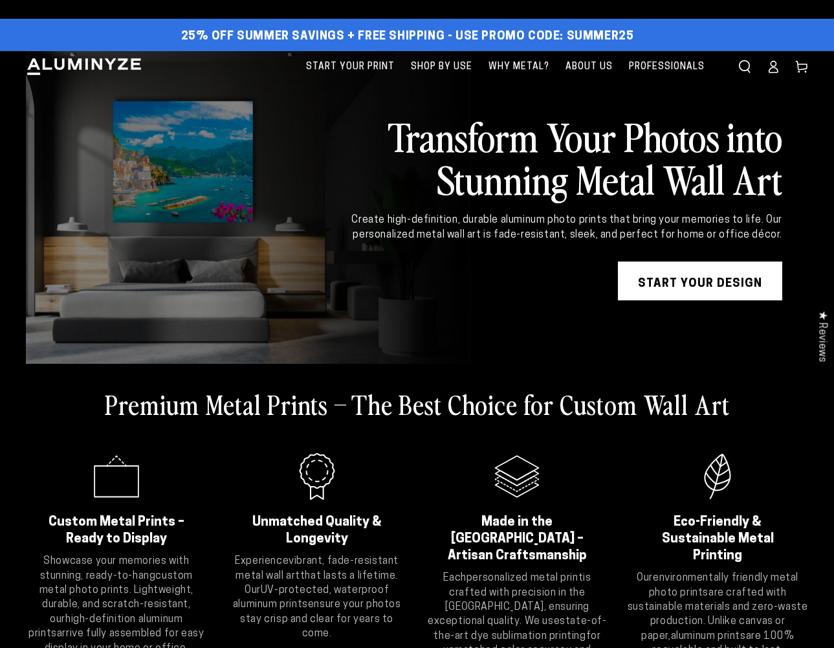 The width and height of the screenshot is (834, 648). What do you see at coordinates (84, 67) in the screenshot?
I see `img: Aluminyze` at bounding box center [84, 67].